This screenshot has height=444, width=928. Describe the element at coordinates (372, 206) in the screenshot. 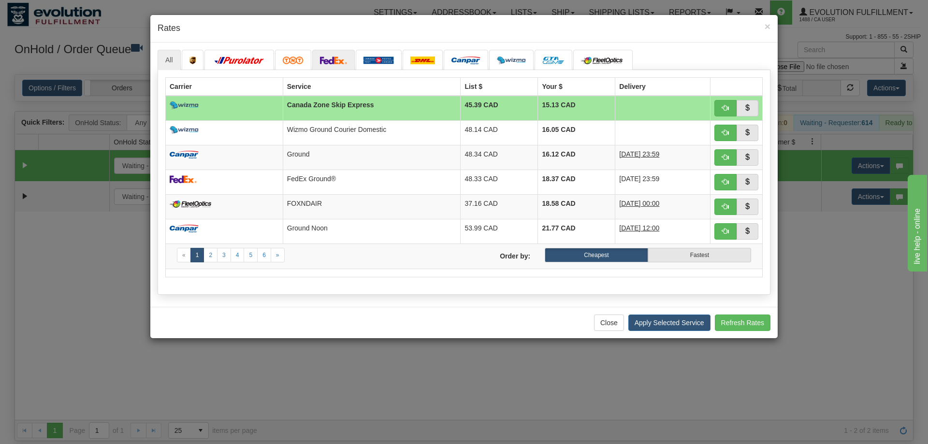

I see `td: FOXNDAIR` at that location.